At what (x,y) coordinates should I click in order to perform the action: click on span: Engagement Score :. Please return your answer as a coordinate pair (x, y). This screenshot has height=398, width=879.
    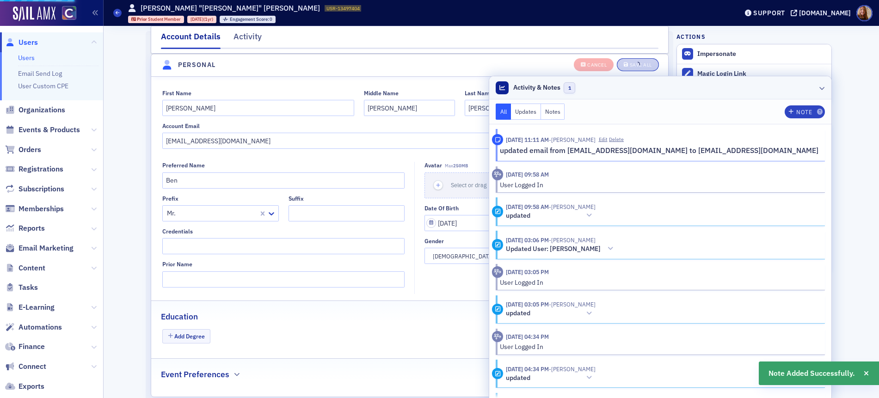
    Looking at the image, I should click on (250, 19).